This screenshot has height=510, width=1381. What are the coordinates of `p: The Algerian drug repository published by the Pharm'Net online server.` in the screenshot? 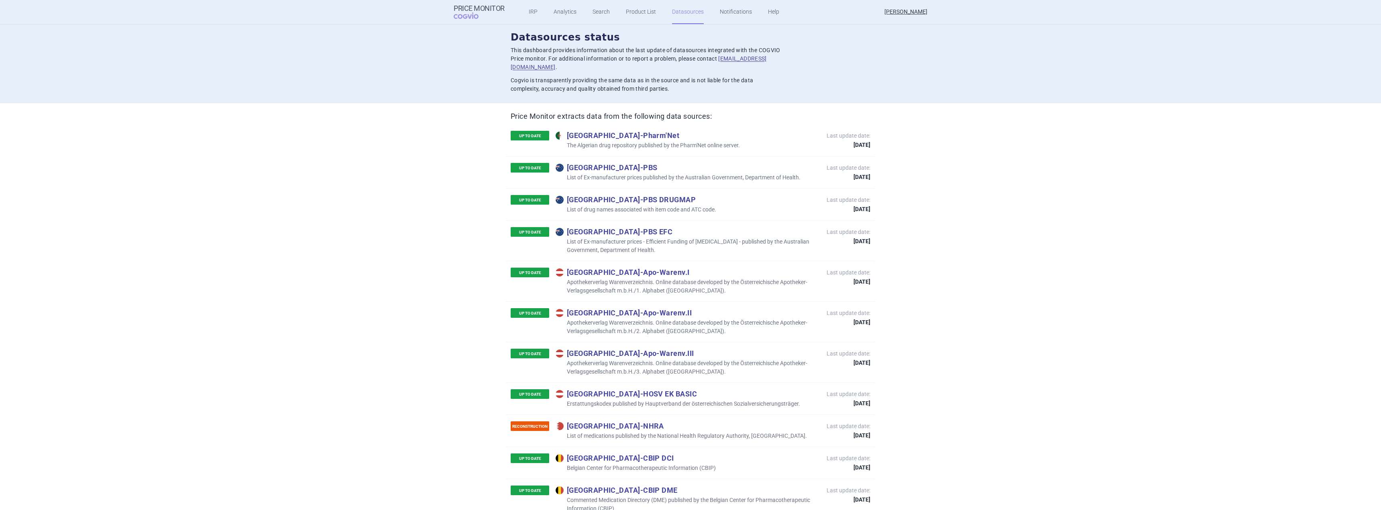 It's located at (648, 145).